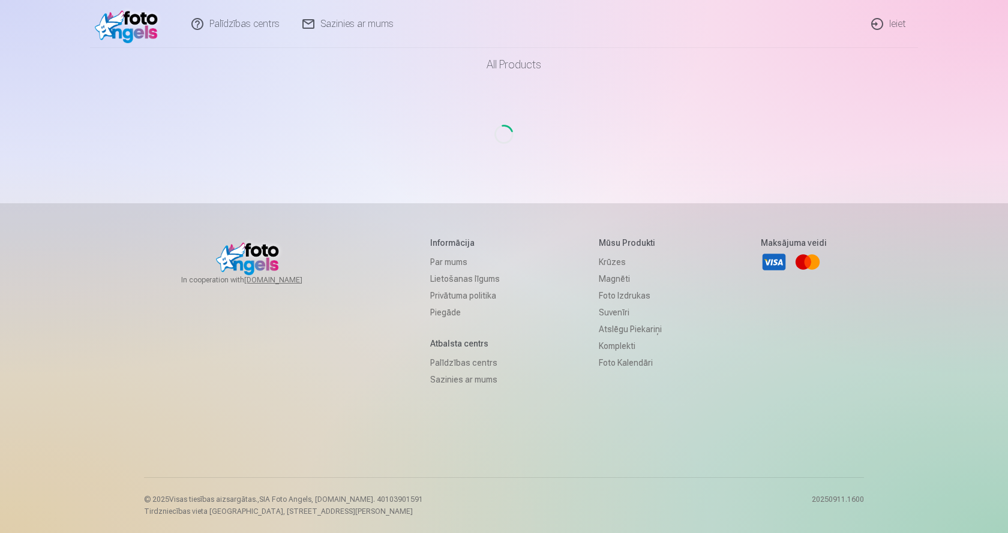  What do you see at coordinates (838, 506) in the screenshot?
I see `p: 20250911.1600` at bounding box center [838, 506].